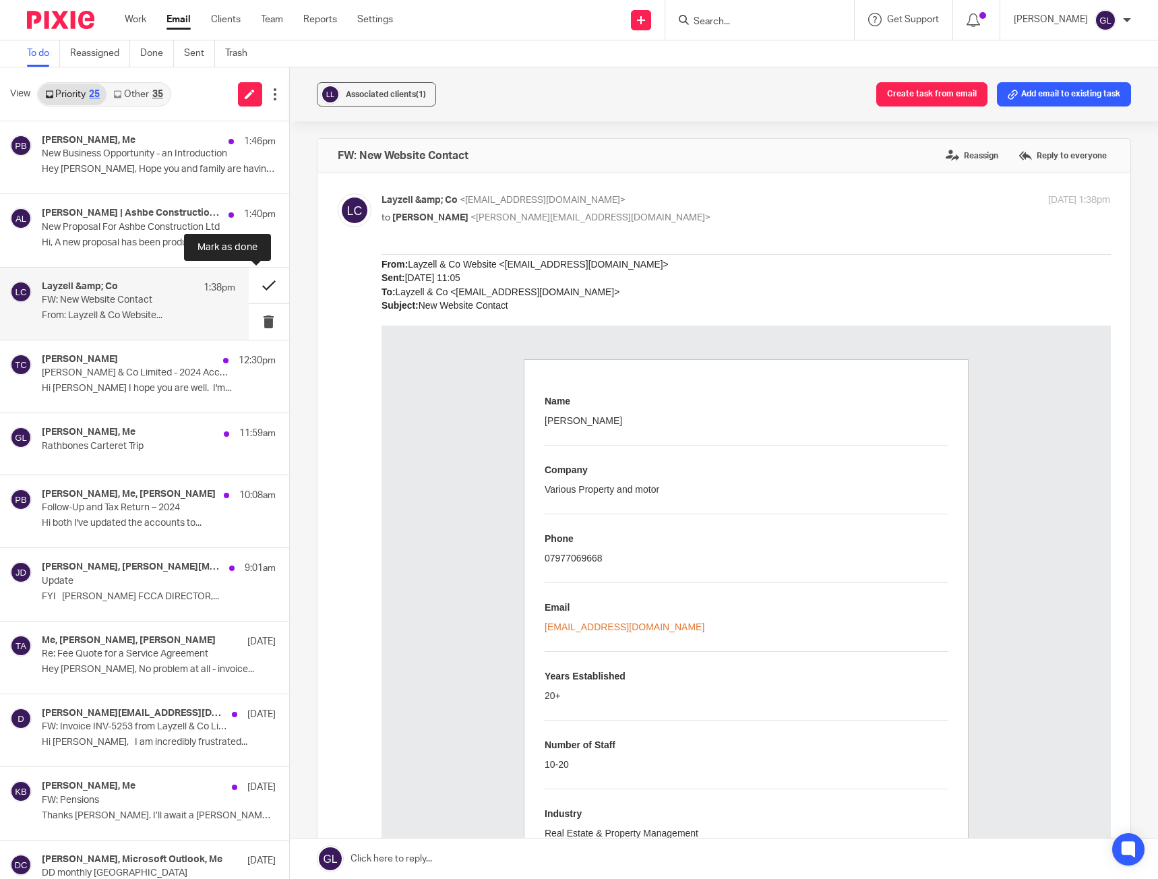 The width and height of the screenshot is (1158, 879). I want to click on span: 07977069668, so click(192, 304).